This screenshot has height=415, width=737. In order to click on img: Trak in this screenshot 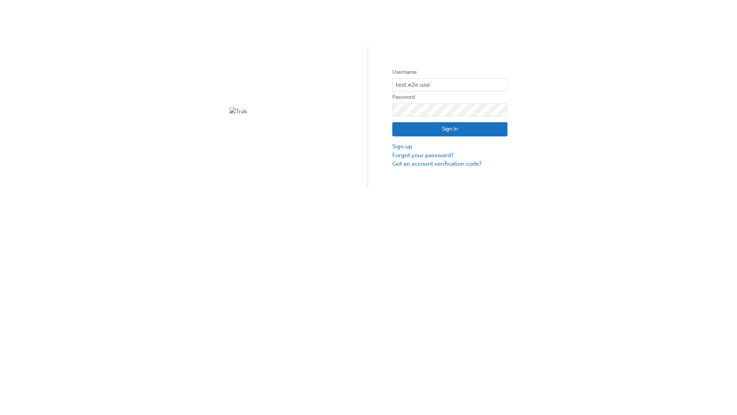, I will do `click(287, 111)`.